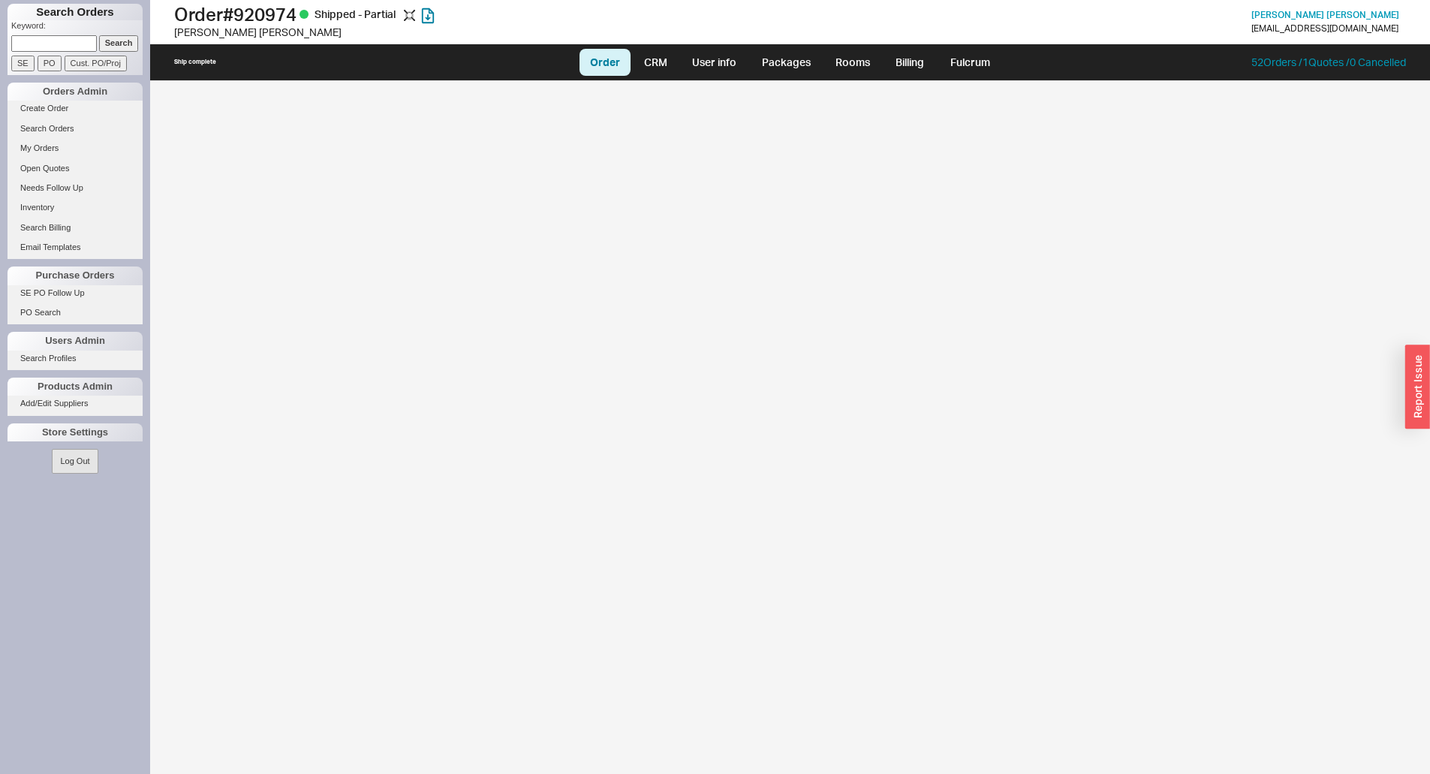 Image resolution: width=1430 pixels, height=774 pixels. I want to click on a: PO Search, so click(75, 312).